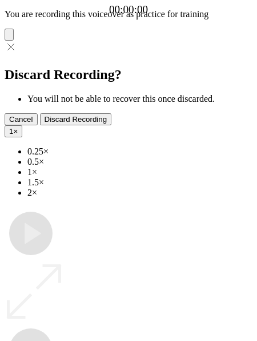 The image size is (257, 341). What do you see at coordinates (140, 193) in the screenshot?
I see `li: 2×` at bounding box center [140, 193].